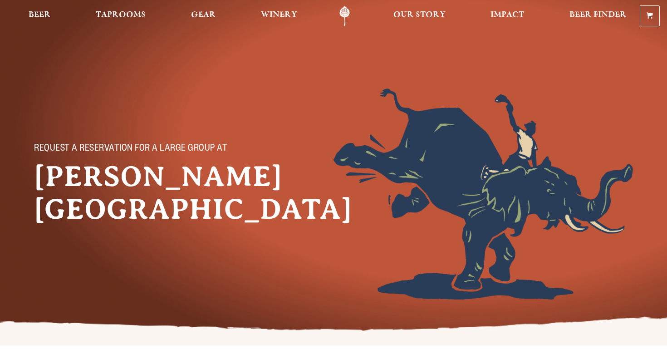  What do you see at coordinates (279, 16) in the screenshot?
I see `a: Winery` at bounding box center [279, 16].